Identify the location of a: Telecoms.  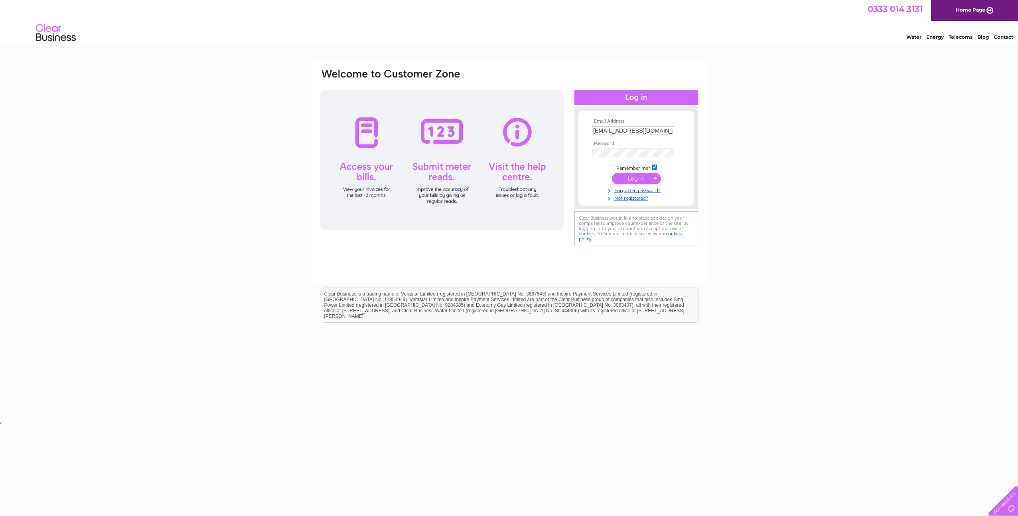
(961, 37).